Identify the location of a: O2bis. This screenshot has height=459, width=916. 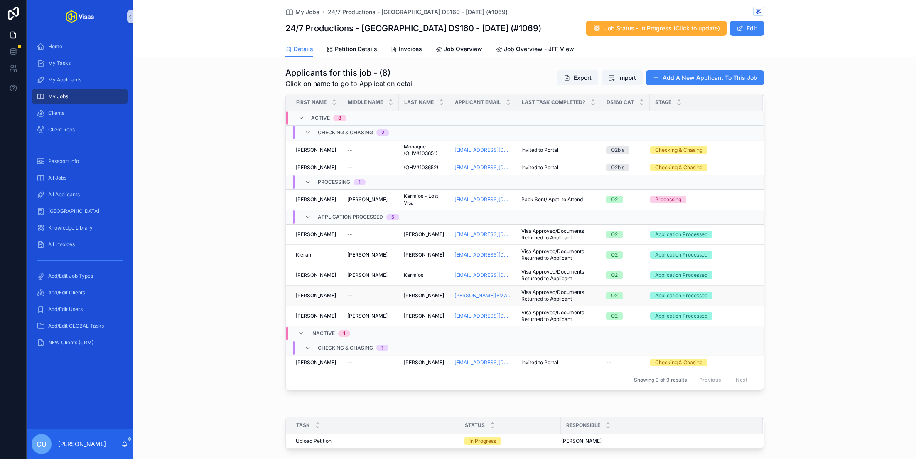
(625, 150).